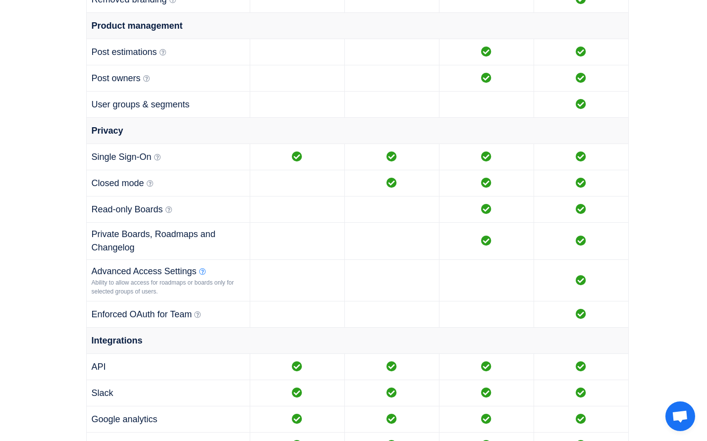  I want to click on td: Privacy, so click(357, 131).